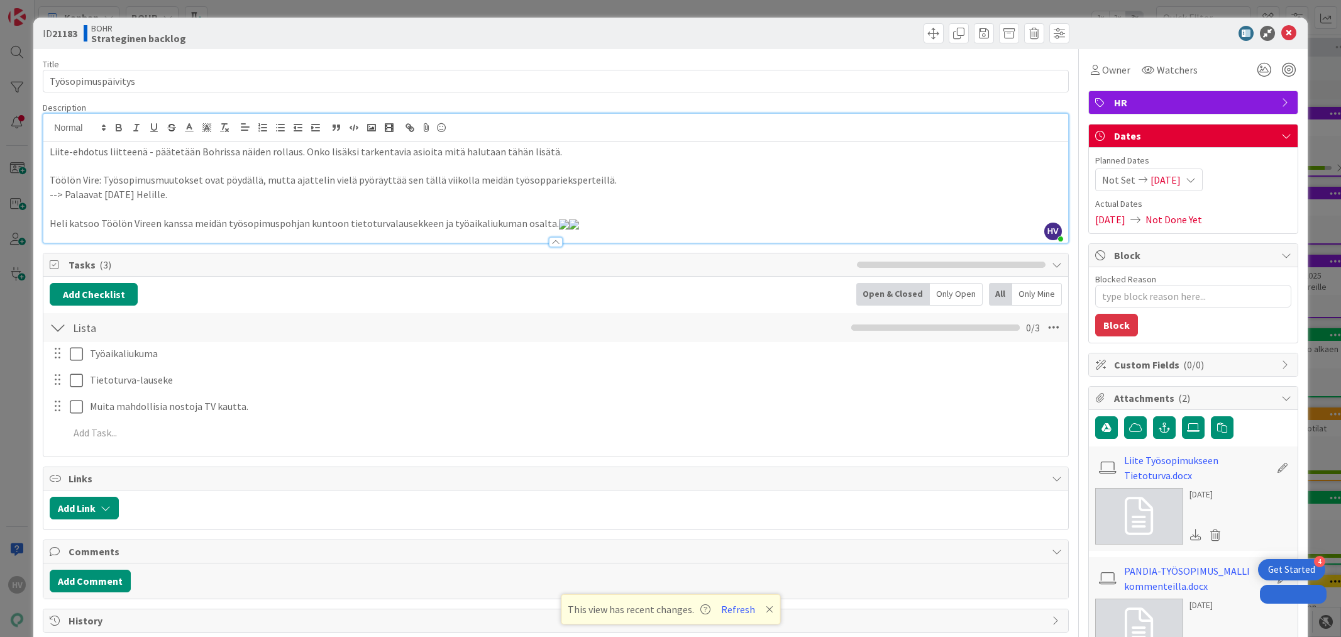 The image size is (1341, 637). Describe the element at coordinates (1193, 365) in the screenshot. I see `span: ( 0/0 )` at that location.